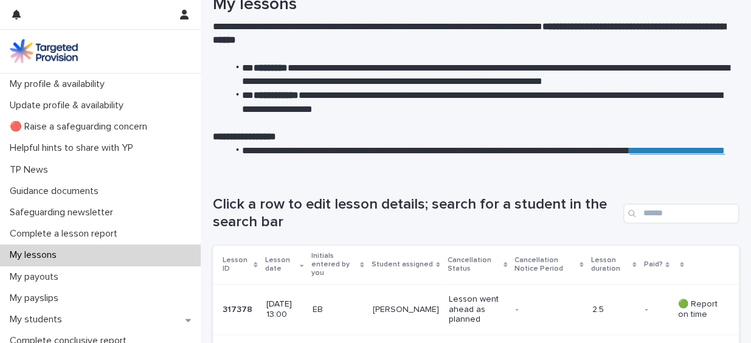 Image resolution: width=751 pixels, height=343 pixels. What do you see at coordinates (610, 264) in the screenshot?
I see `p: Lesson duration` at bounding box center [610, 264].